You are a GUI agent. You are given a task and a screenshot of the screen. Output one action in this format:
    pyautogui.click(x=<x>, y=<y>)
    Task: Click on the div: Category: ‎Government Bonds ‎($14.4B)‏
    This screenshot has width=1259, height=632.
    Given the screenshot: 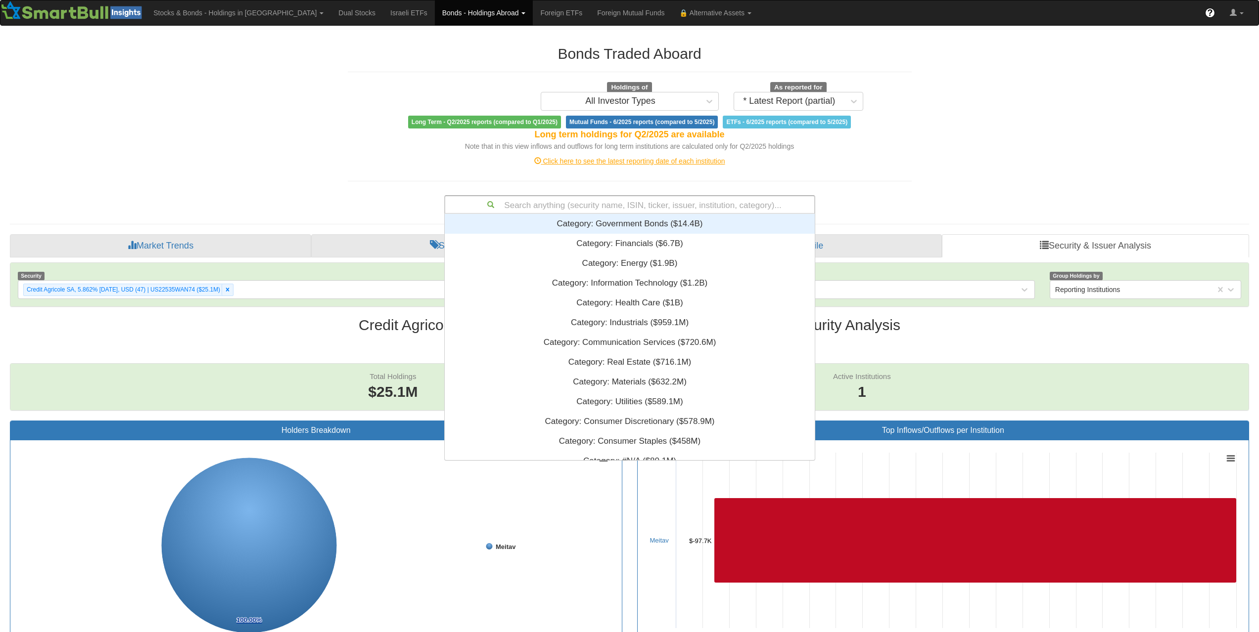 What is the action you would take?
    pyautogui.click(x=630, y=224)
    